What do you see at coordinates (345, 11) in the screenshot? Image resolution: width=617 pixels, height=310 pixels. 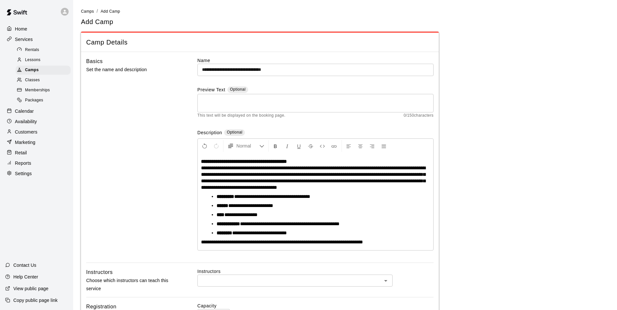 I see `nav: breadcrumb` at bounding box center [345, 11].